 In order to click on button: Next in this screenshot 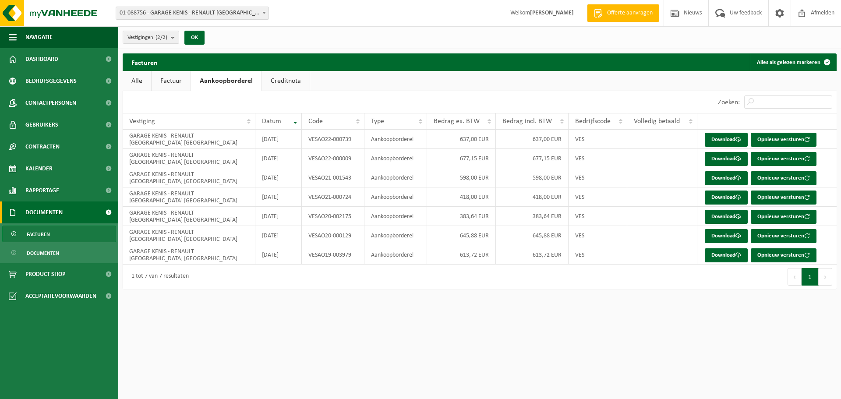, I will do `click(826, 277)`.